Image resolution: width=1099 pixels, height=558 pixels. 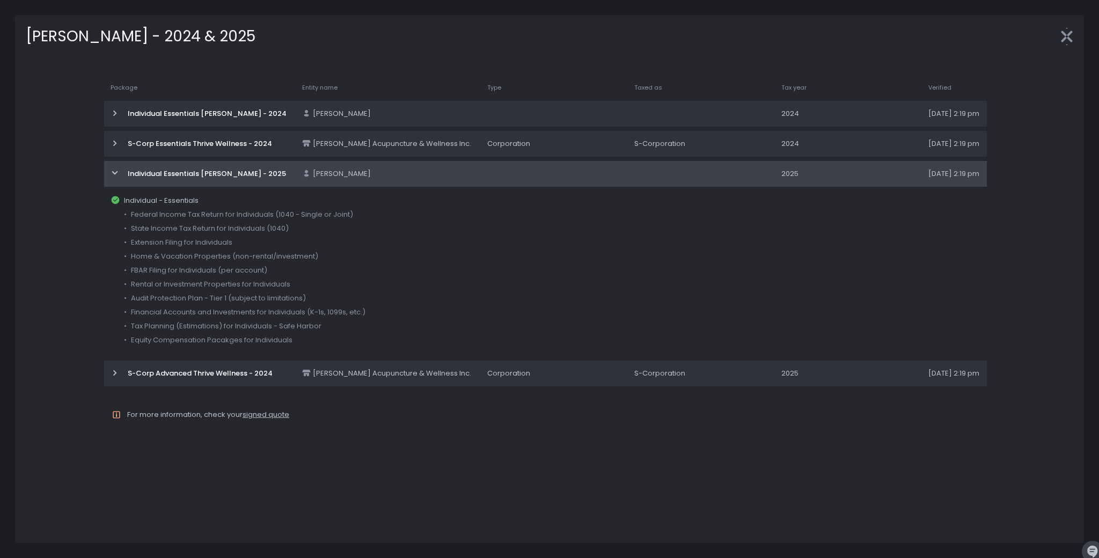 I want to click on span: Extension Filing for Individuals, so click(x=181, y=243).